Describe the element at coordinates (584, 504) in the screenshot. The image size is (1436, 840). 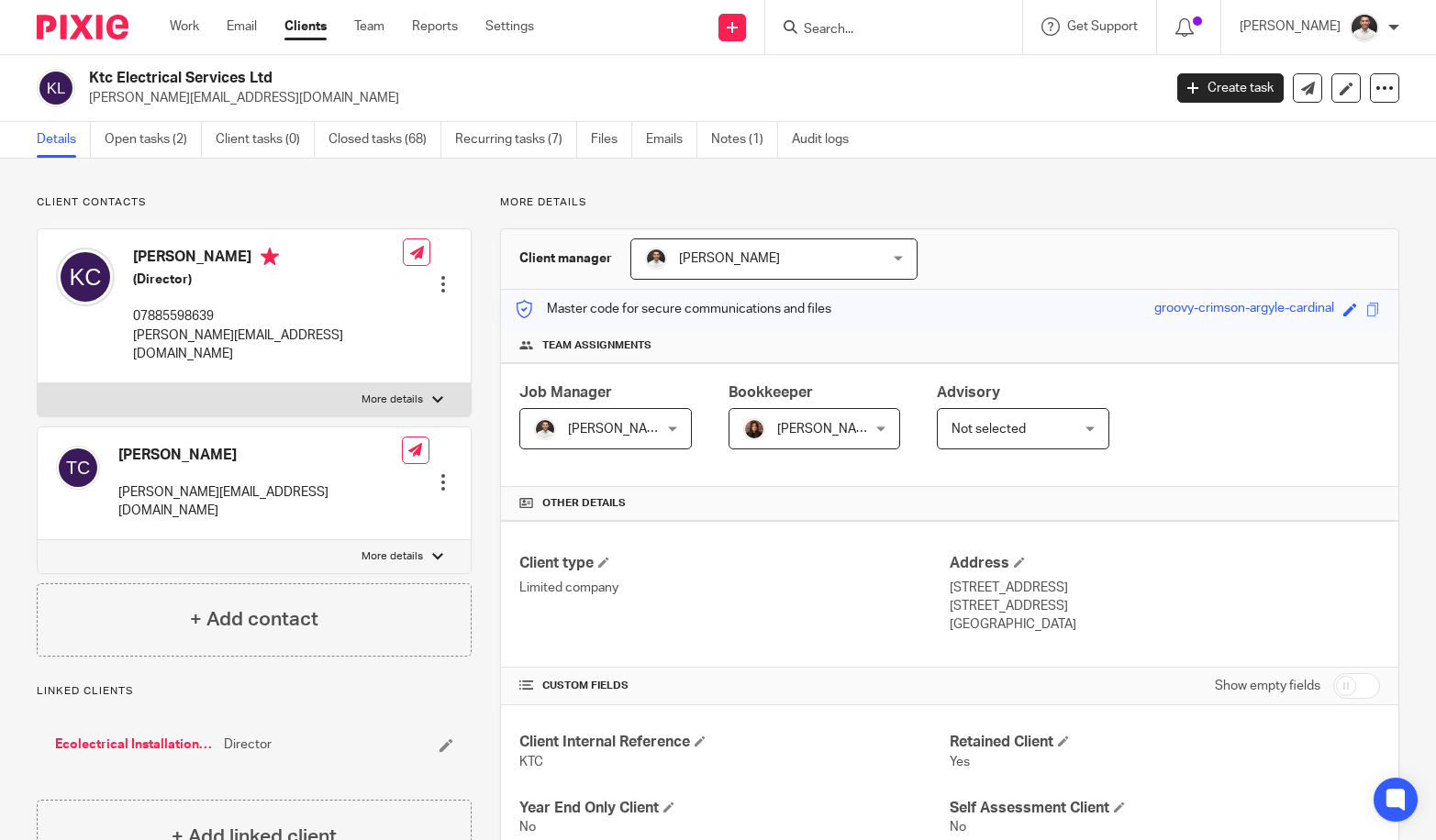
I see `span: Other details` at that location.